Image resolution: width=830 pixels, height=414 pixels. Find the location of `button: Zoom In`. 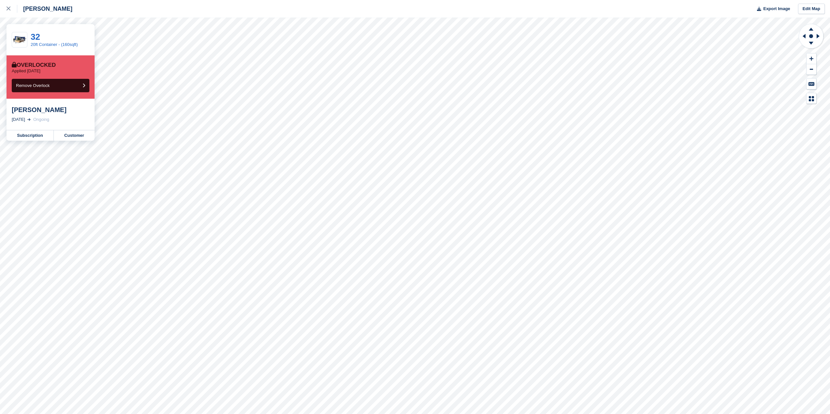

button: Zoom In is located at coordinates (811, 59).